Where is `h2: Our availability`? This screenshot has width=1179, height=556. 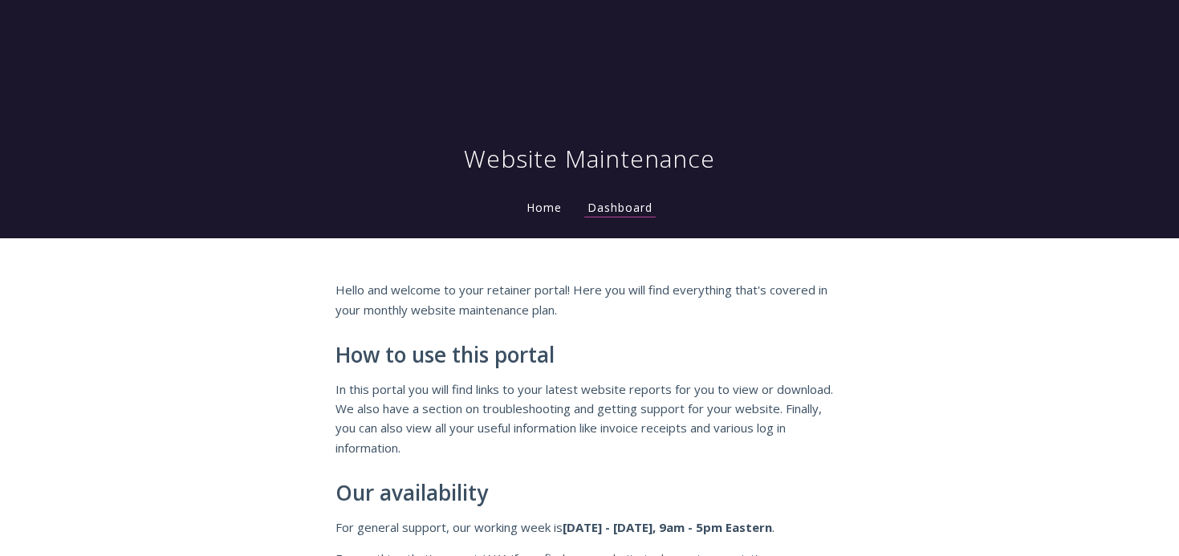
h2: Our availability is located at coordinates (590, 494).